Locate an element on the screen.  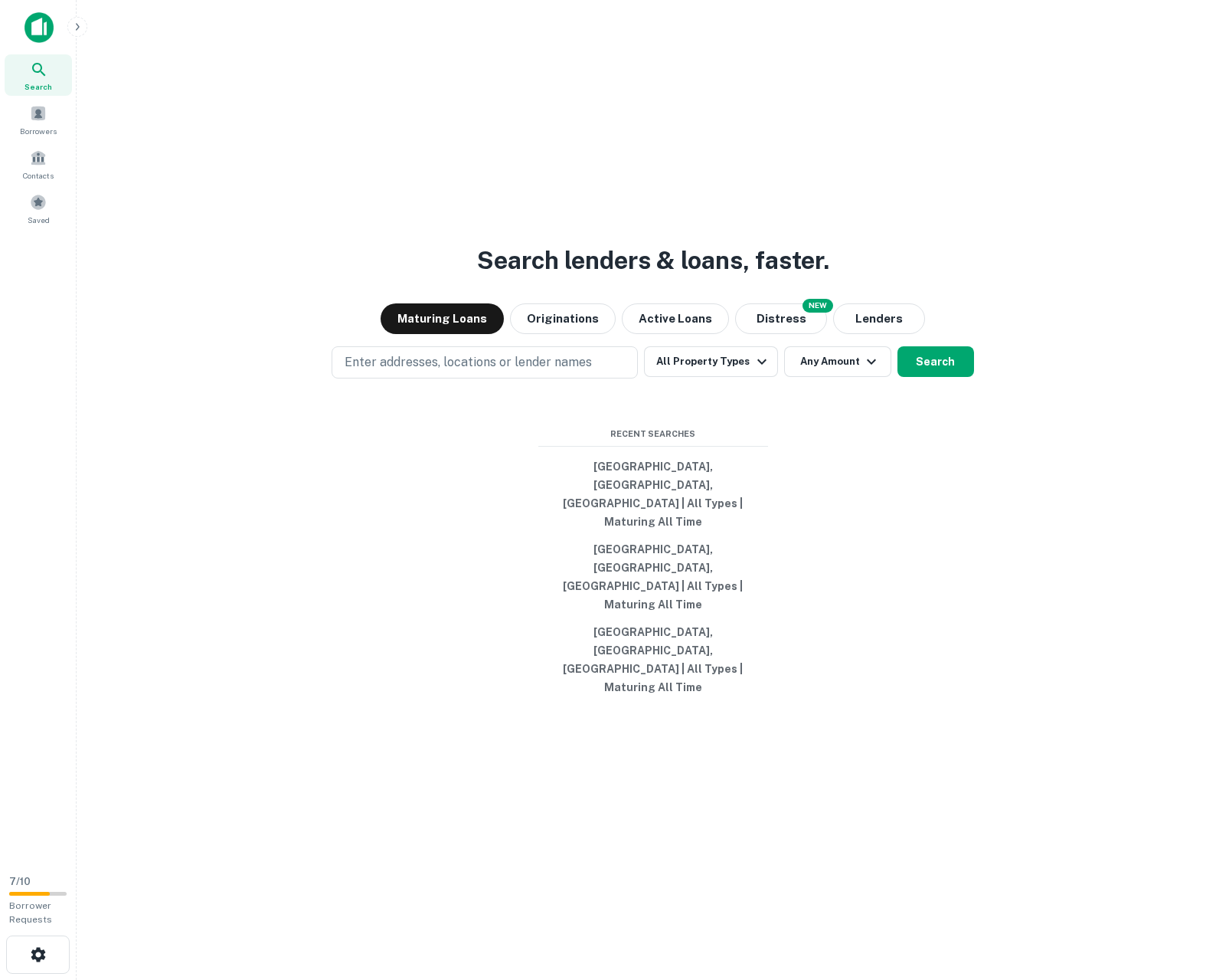
button: Originations is located at coordinates (563, 319).